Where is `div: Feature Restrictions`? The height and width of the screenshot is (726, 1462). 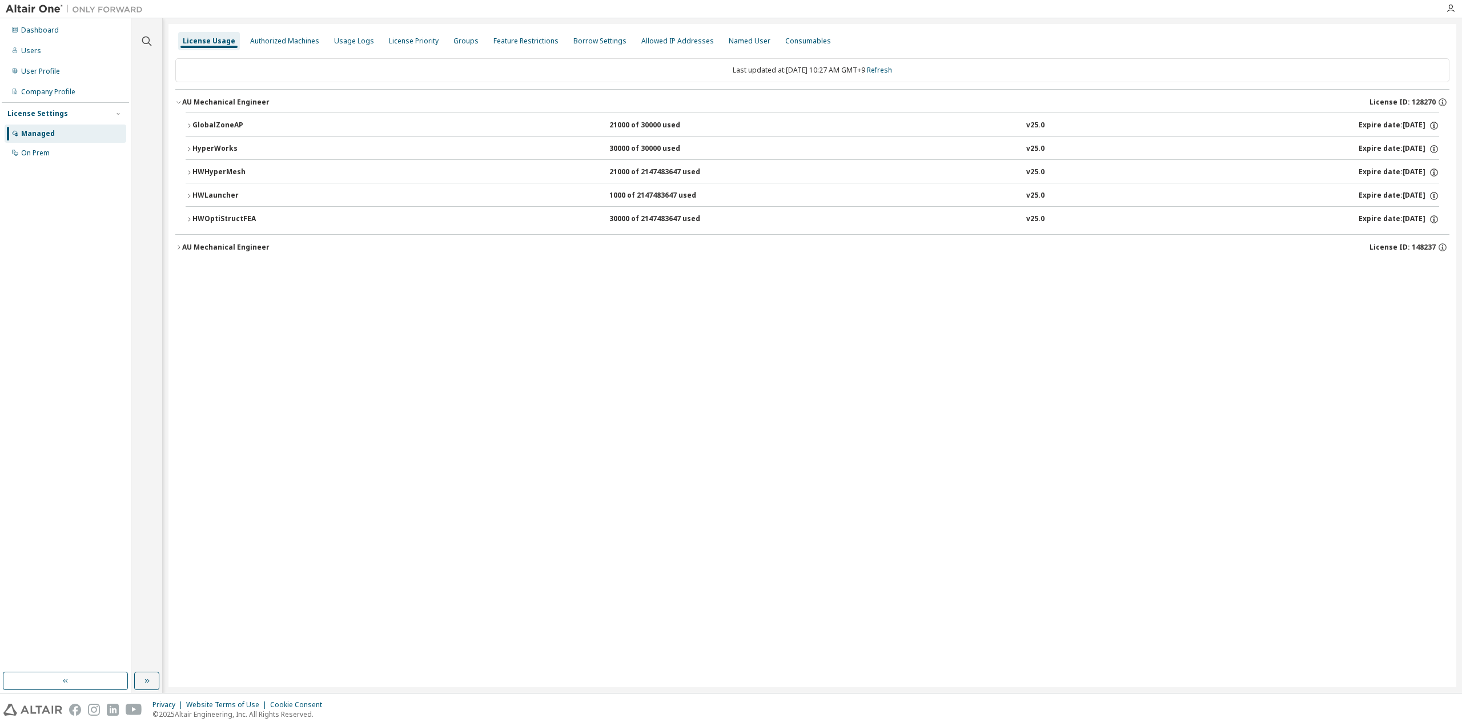
div: Feature Restrictions is located at coordinates (526, 41).